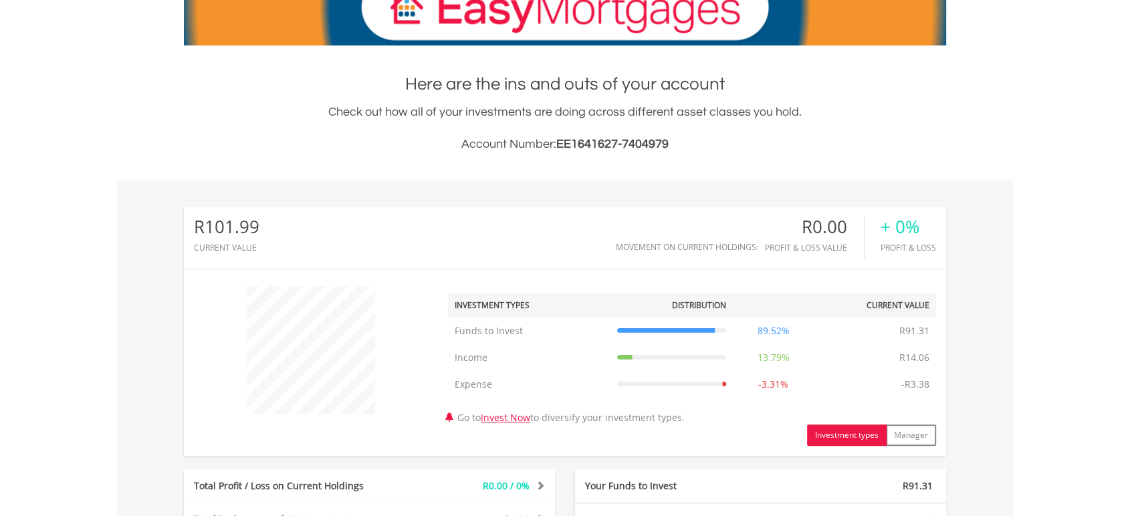 The height and width of the screenshot is (516, 1130). Describe the element at coordinates (917, 485) in the screenshot. I see `span: R91.31` at that location.